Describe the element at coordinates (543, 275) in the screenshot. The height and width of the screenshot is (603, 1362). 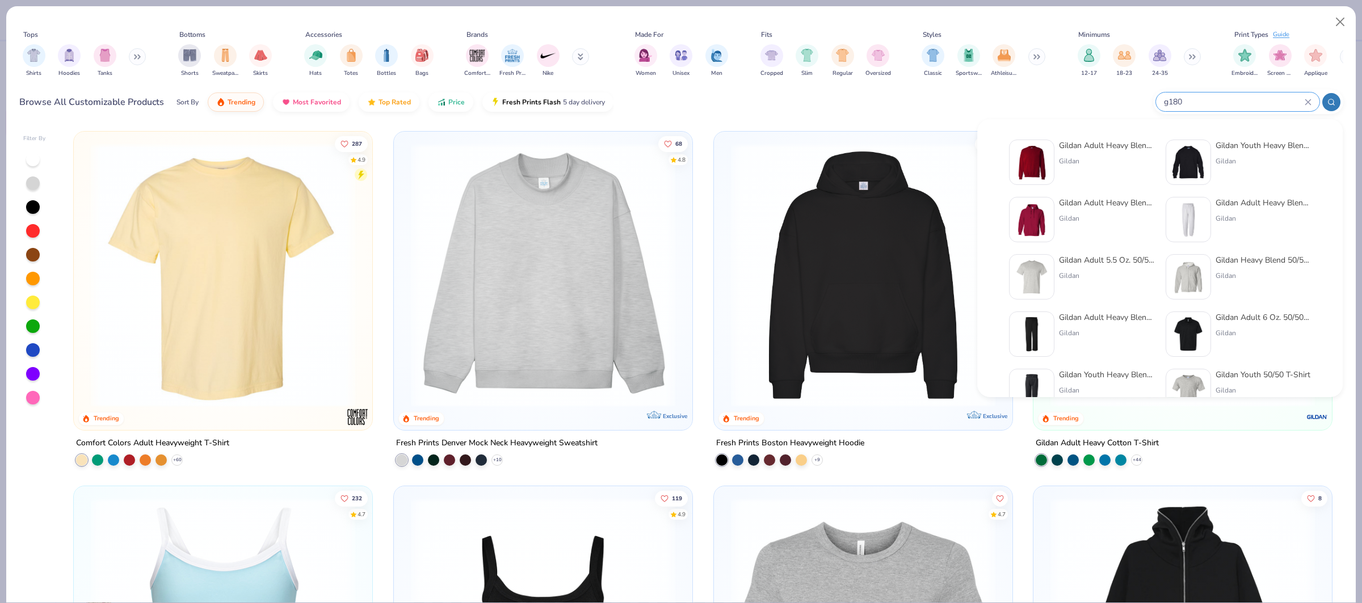
I see `img: f5d85501-0dbb-4ee4-b115-c08fa3845d83` at that location.